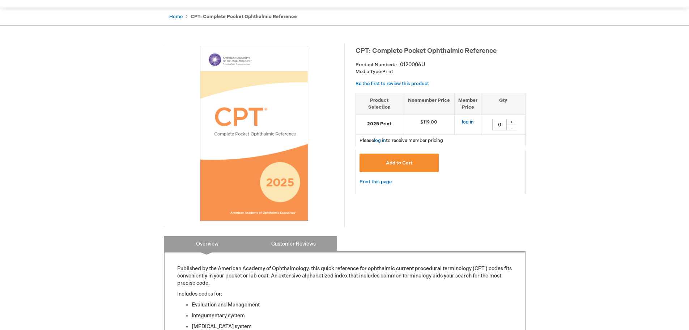 Image resolution: width=689 pixels, height=330 pixels. I want to click on span: Please to receive member pricing, so click(401, 140).